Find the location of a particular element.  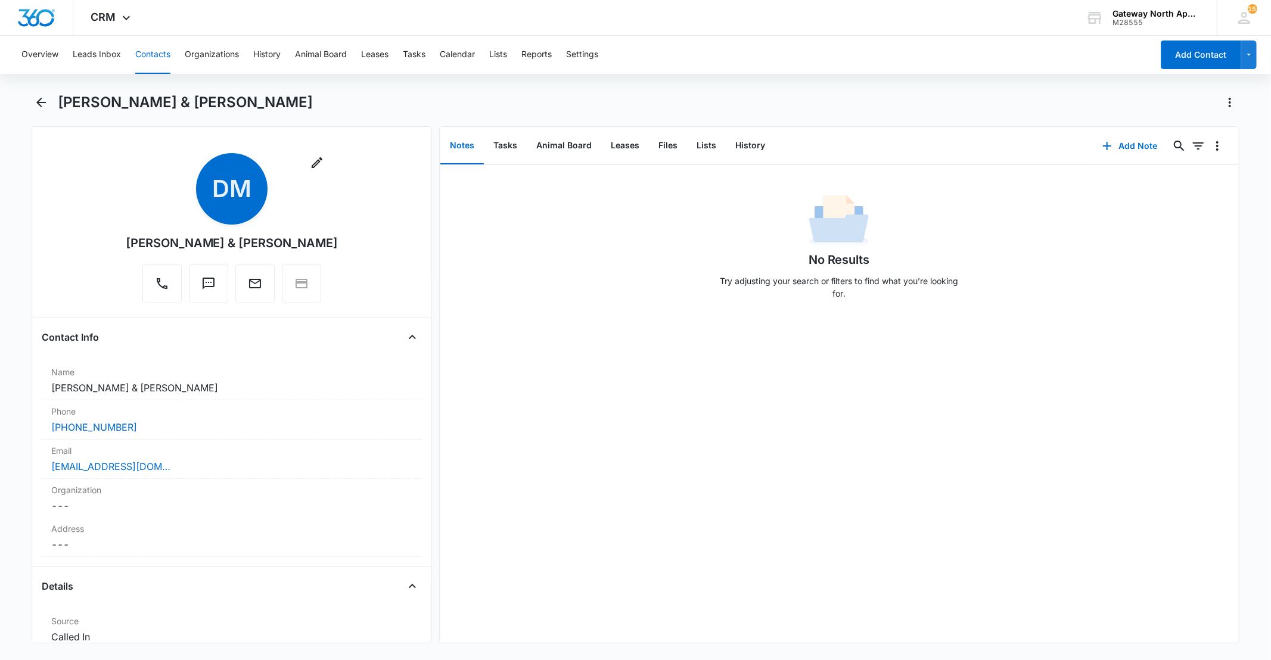

div: Address--- is located at coordinates (231, 538).